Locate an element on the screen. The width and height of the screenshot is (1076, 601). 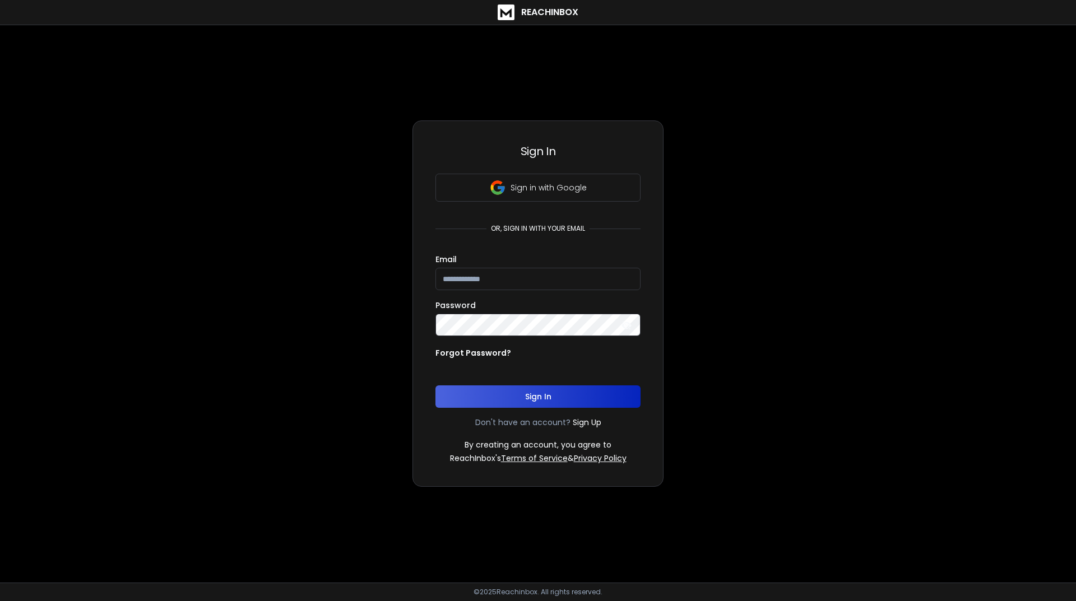
p: © 2025 Reachinbox. All rights reserved. is located at coordinates (538, 592).